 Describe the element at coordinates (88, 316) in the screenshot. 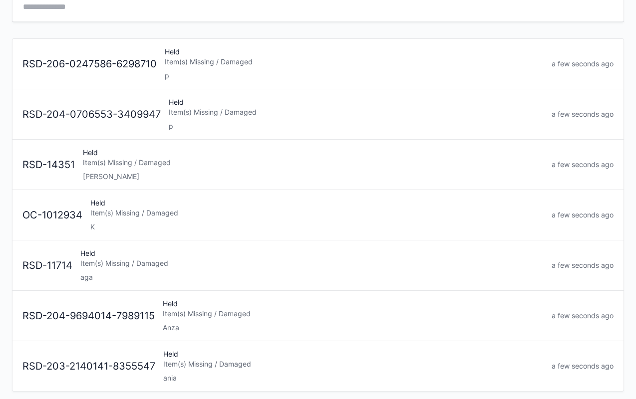

I see `div: RSD-204-9694014-7989115` at that location.